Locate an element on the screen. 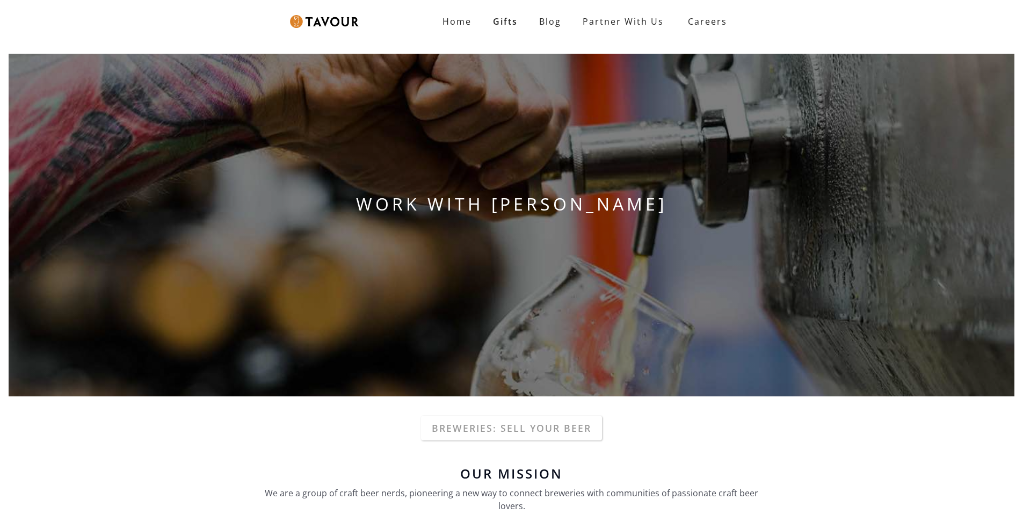 This screenshot has height=514, width=1023. a: Home is located at coordinates (457, 21).